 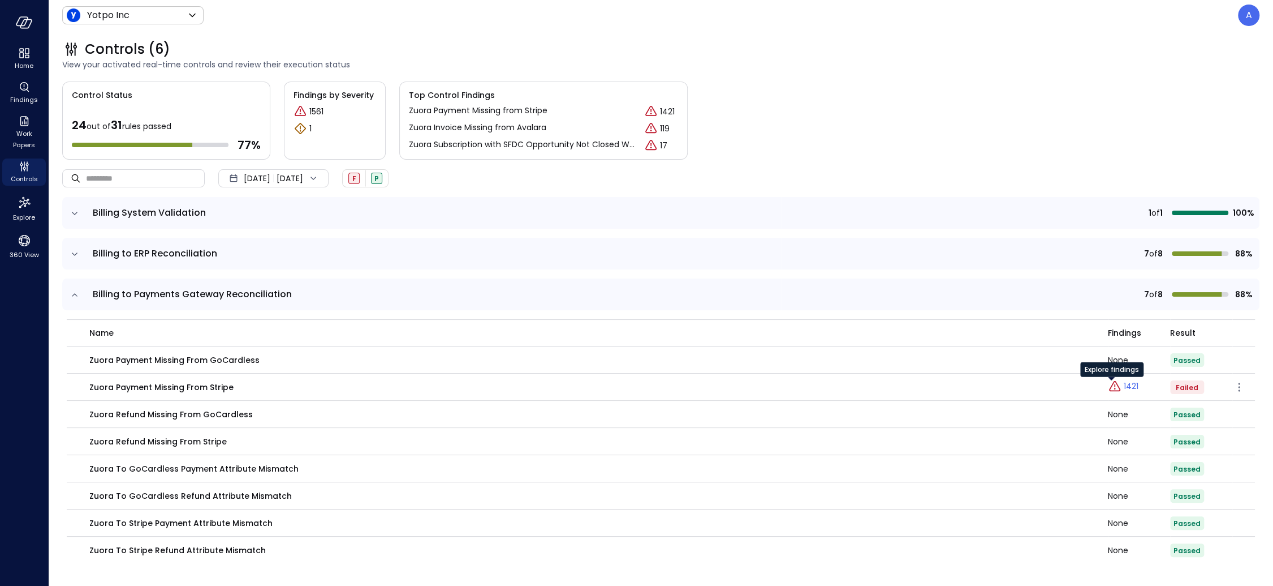 What do you see at coordinates (335, 95) in the screenshot?
I see `span: Findings by Severity` at bounding box center [335, 95].